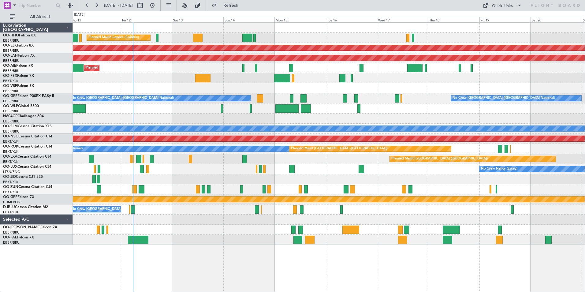  I want to click on a: OO-FSXFalcon 7X, so click(18, 76).